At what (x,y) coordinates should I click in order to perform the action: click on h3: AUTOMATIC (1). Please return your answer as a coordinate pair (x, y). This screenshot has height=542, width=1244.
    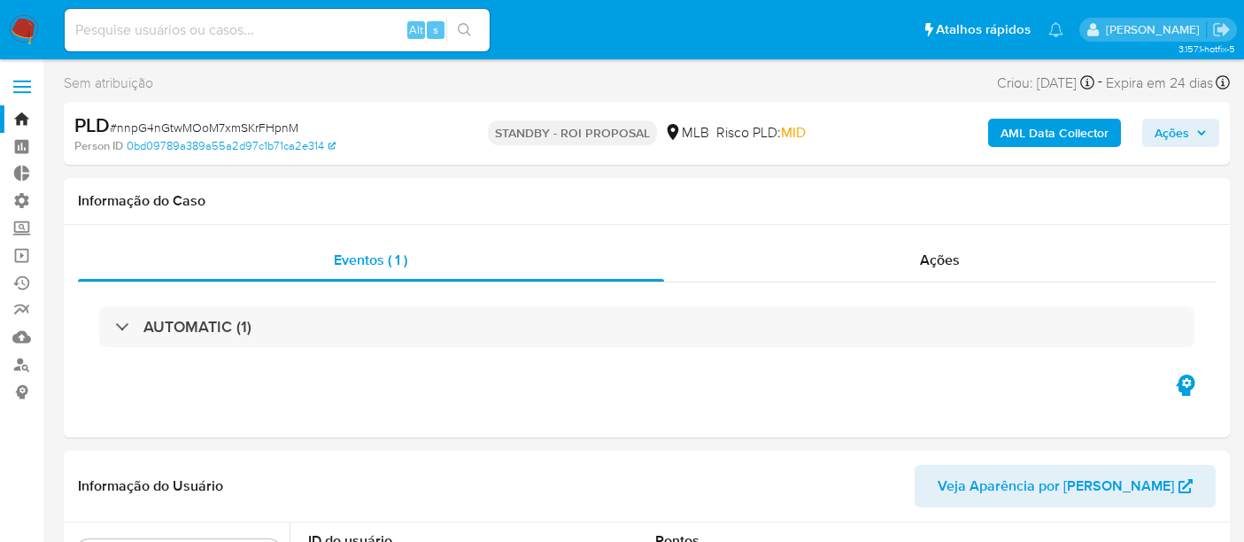
    Looking at the image, I should click on (197, 327).